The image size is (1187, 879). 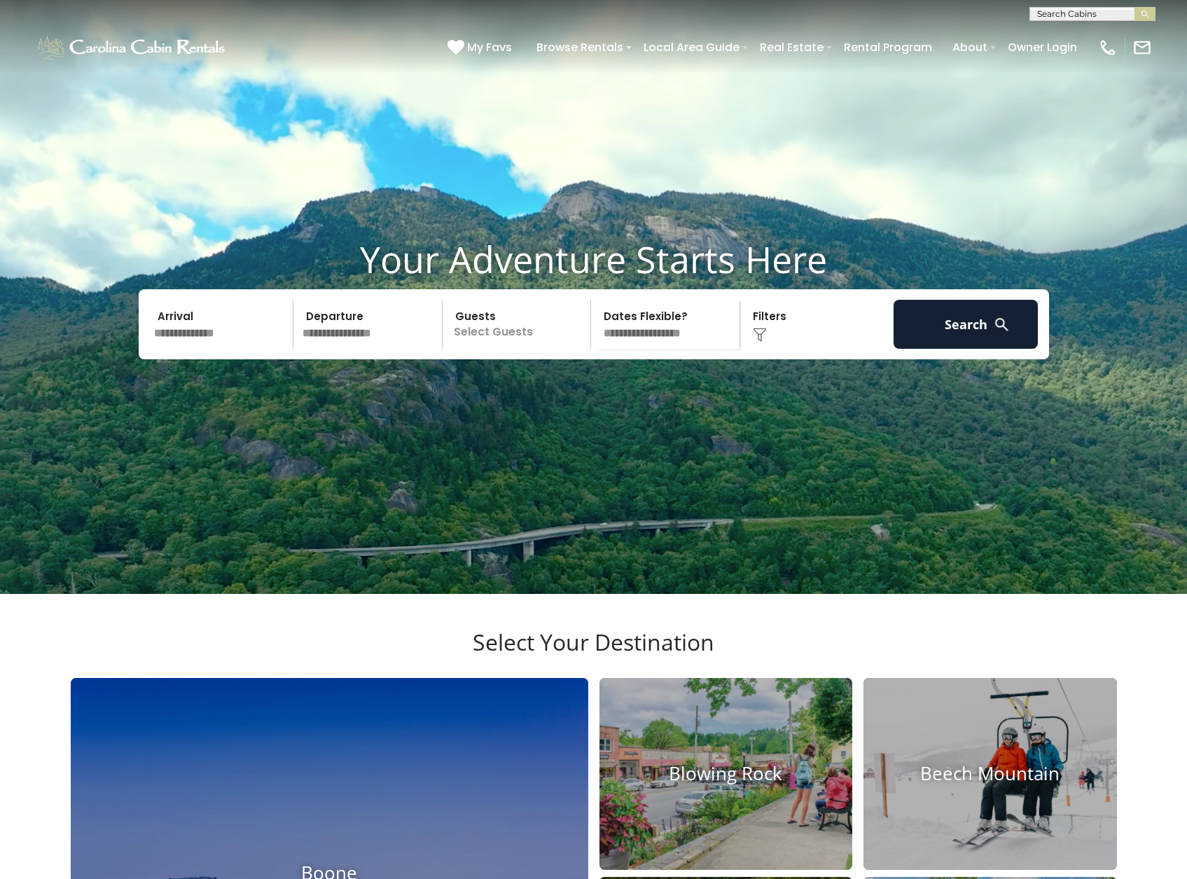 I want to click on a: Beech Mountain, so click(x=990, y=774).